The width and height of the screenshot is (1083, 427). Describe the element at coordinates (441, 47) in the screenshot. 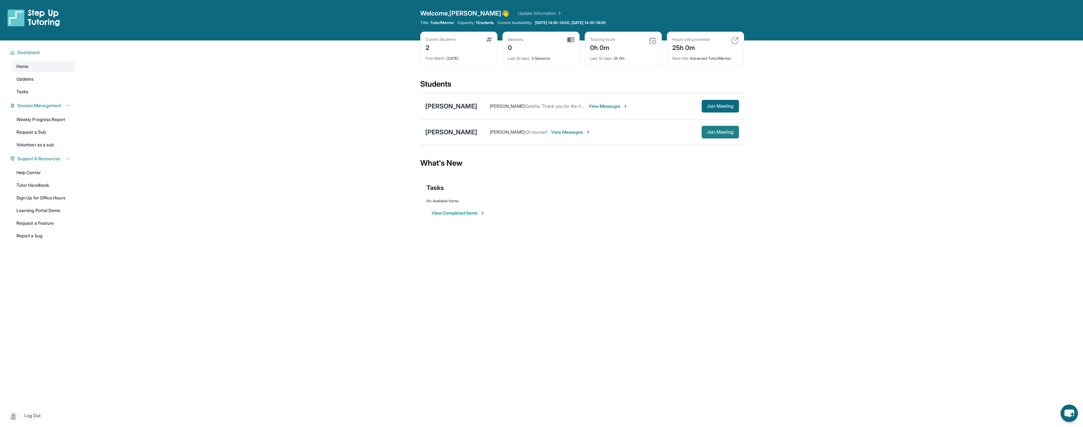

I see `div: 2` at that location.